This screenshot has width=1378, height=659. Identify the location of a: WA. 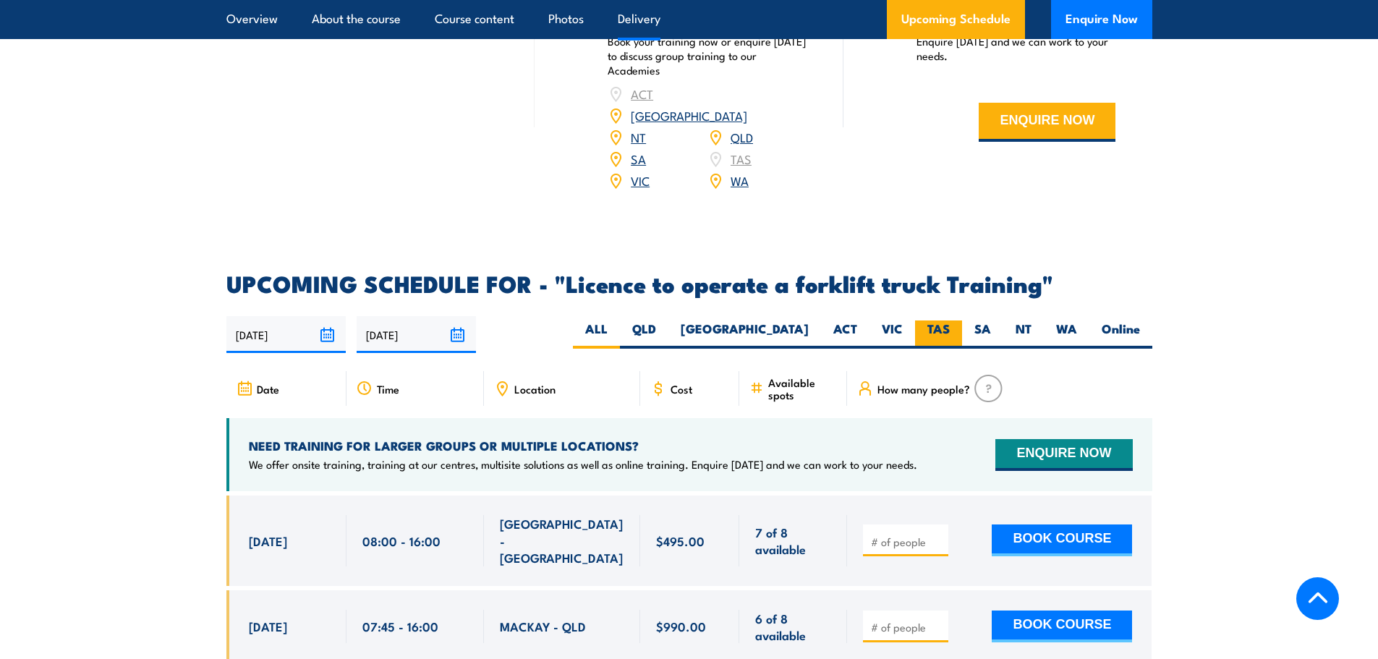
(739, 180).